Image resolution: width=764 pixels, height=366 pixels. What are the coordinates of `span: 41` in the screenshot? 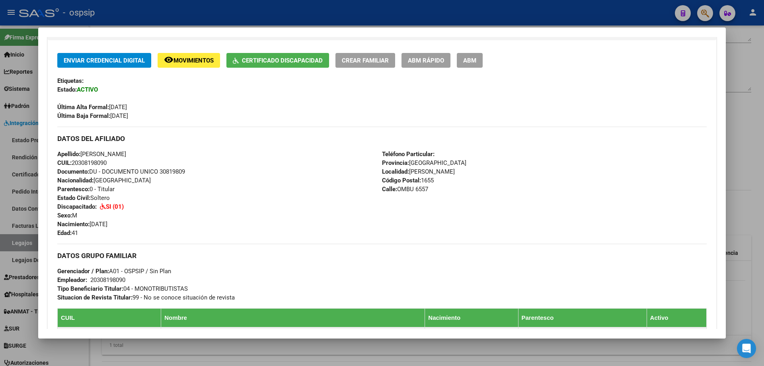 It's located at (68, 233).